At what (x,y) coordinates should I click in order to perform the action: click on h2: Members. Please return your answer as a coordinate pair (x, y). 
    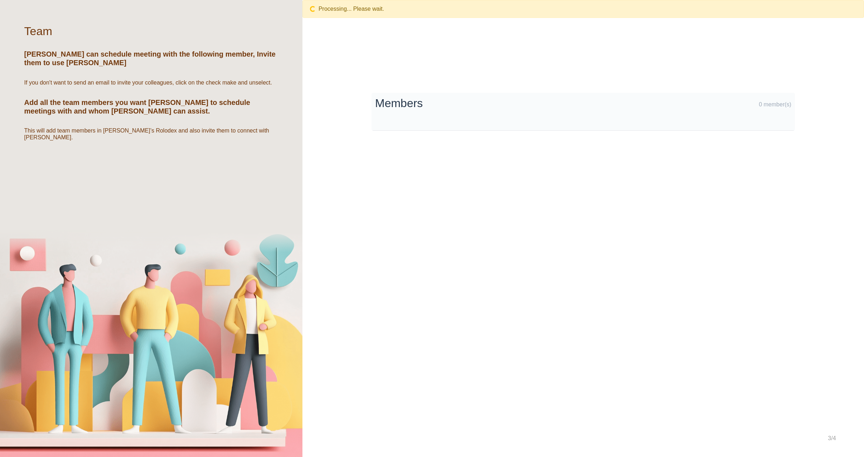
    Looking at the image, I should click on (477, 103).